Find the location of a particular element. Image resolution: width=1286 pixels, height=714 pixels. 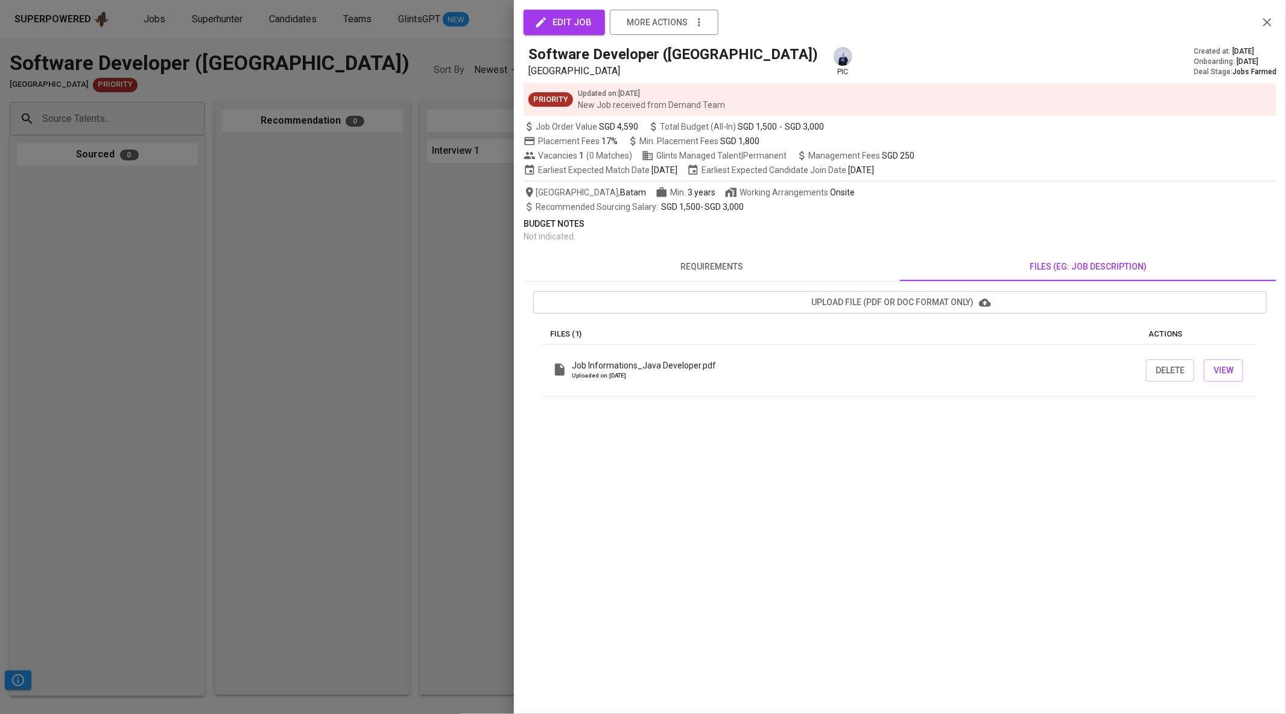

span: Priority is located at coordinates (551, 100).